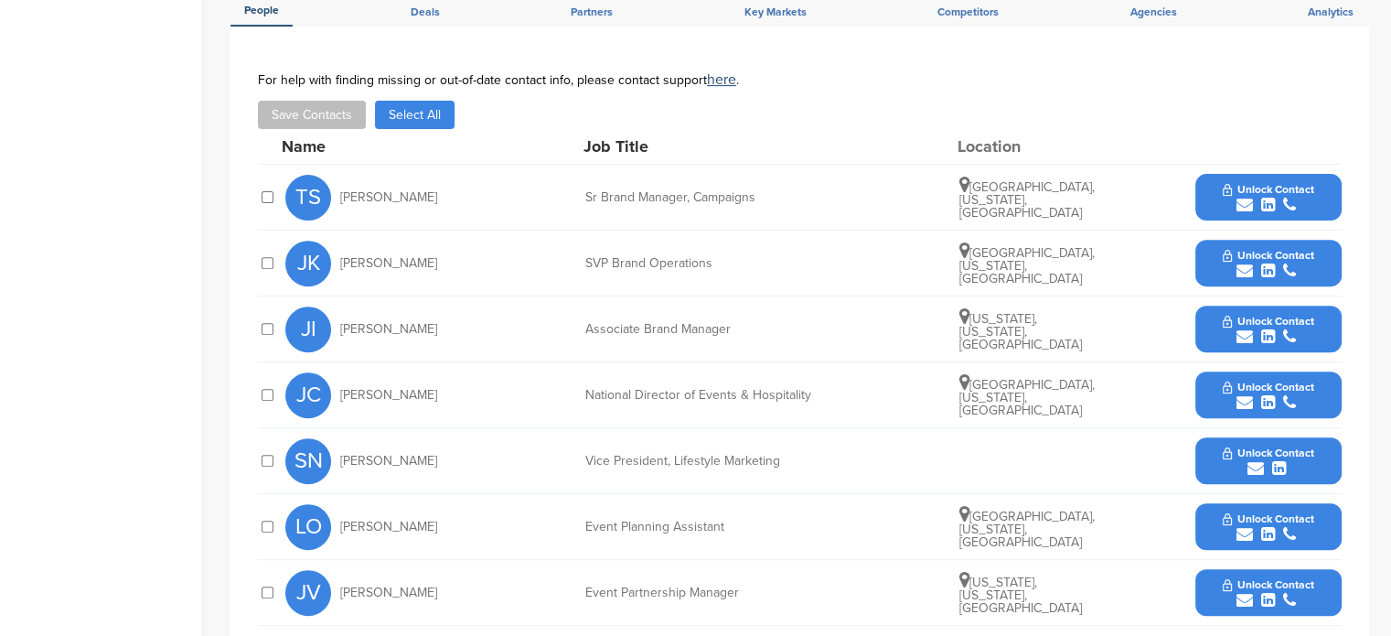  I want to click on div: Sr Brand Manager, Campaigns, so click(722, 198).